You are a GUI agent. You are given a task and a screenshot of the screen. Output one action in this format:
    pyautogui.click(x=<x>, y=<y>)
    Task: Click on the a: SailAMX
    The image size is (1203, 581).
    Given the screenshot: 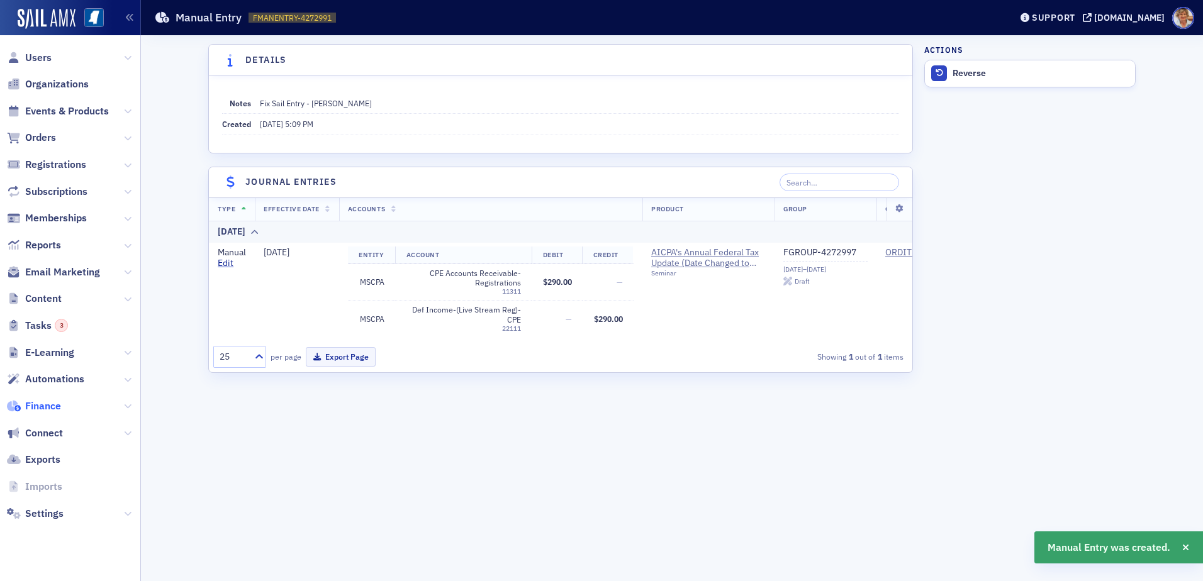 What is the action you would take?
    pyautogui.click(x=47, y=19)
    